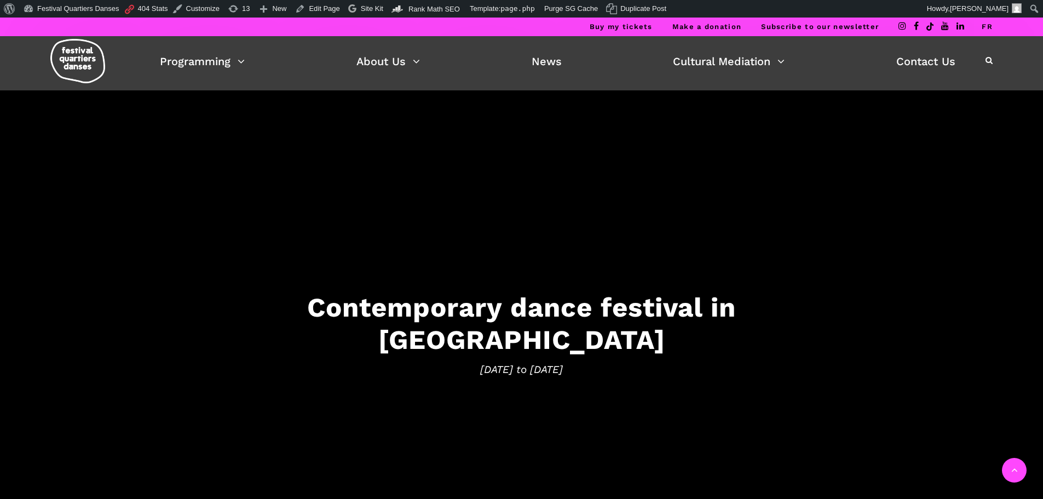 This screenshot has width=1043, height=499. Describe the element at coordinates (546, 61) in the screenshot. I see `a: News` at that location.